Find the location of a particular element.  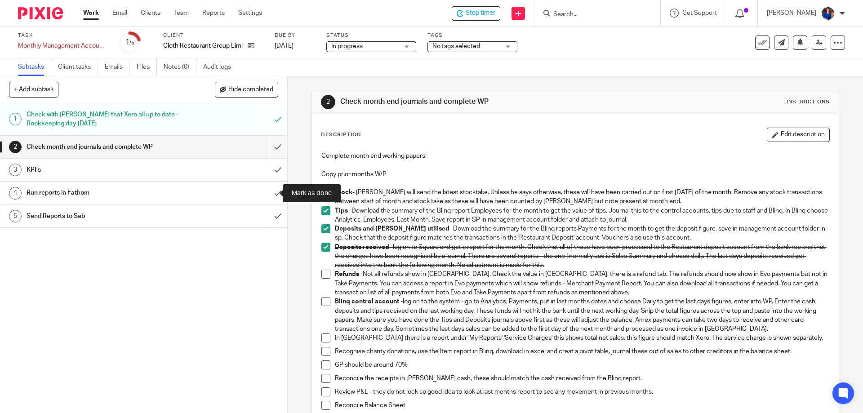

a: Subtasks is located at coordinates (35, 67).